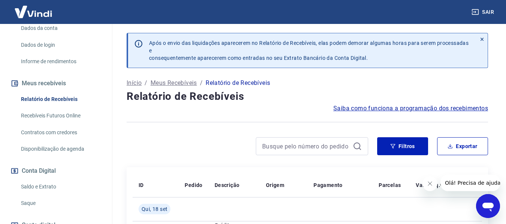  Describe the element at coordinates (306, 146) in the screenshot. I see `input: Busque pelo número do pedido` at that location.